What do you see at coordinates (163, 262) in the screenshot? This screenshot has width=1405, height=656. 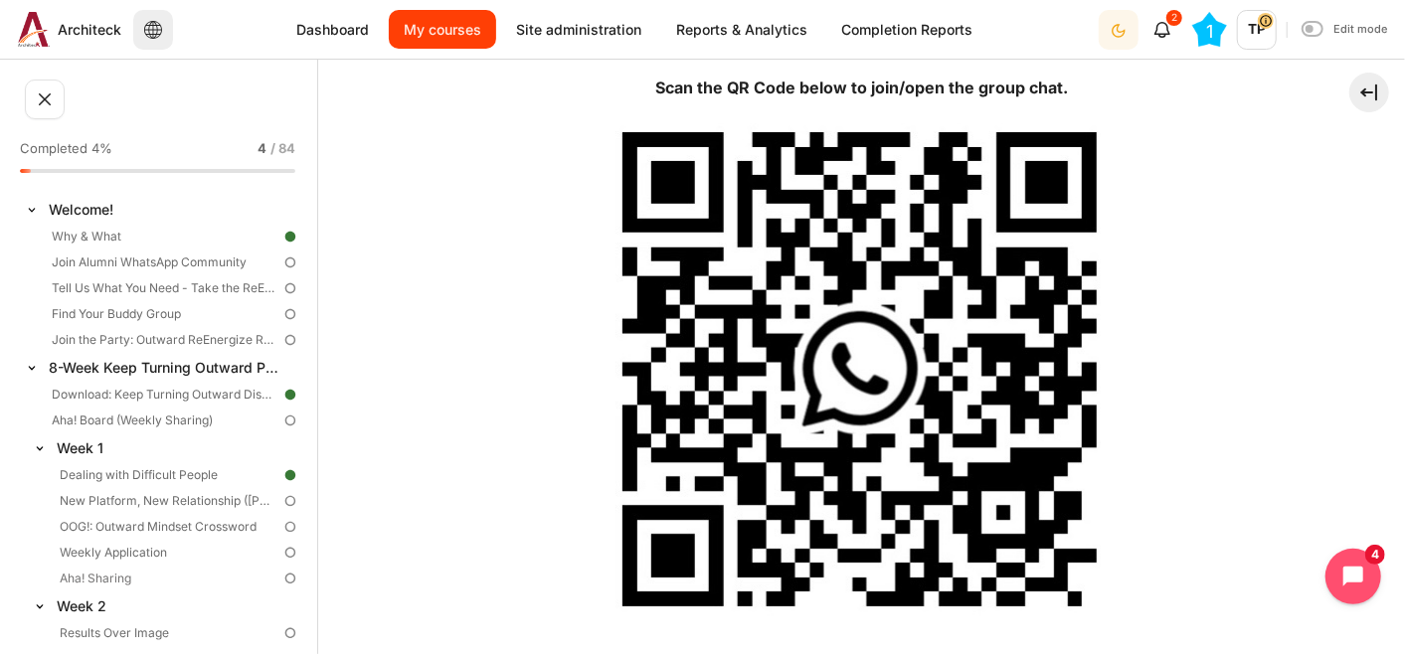 I see `a: Join Alumni WhatsApp Community` at bounding box center [163, 262].